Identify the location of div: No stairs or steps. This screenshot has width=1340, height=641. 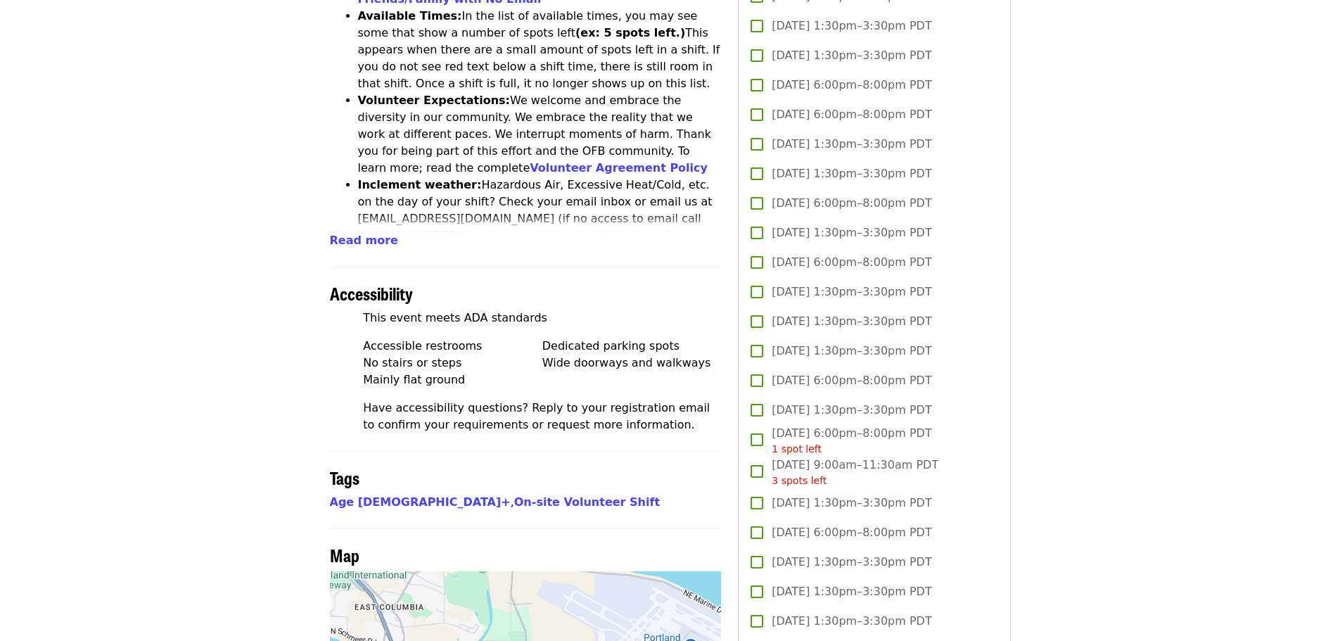
(452, 363).